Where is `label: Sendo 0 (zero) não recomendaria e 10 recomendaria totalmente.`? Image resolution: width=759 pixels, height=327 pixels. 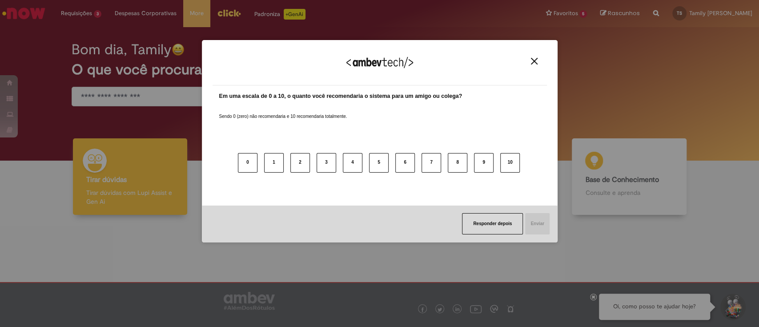 label: Sendo 0 (zero) não recomendaria e 10 recomendaria totalmente. is located at coordinates (283, 111).